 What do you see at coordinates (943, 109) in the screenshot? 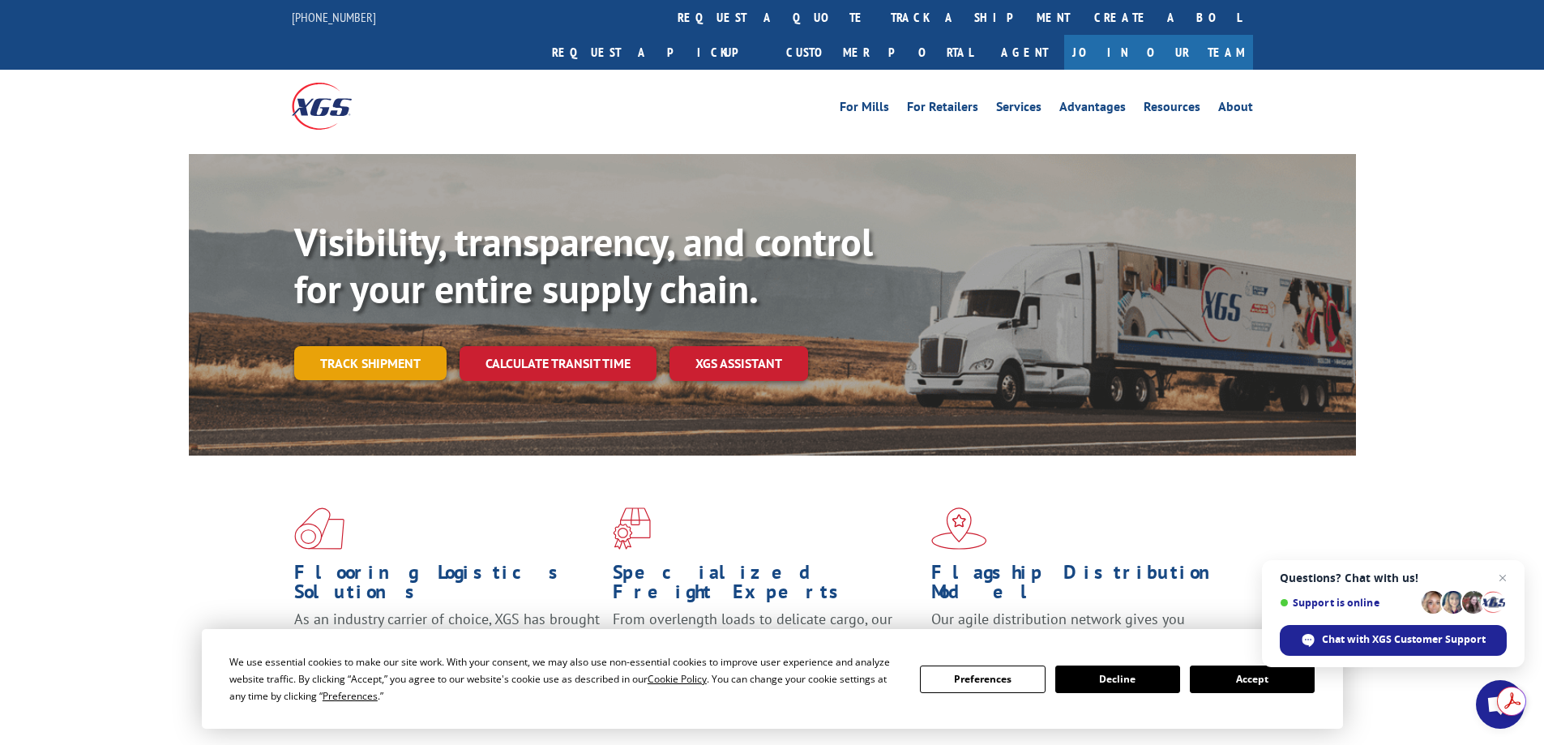
I see `a: For Retailers` at bounding box center [943, 109].